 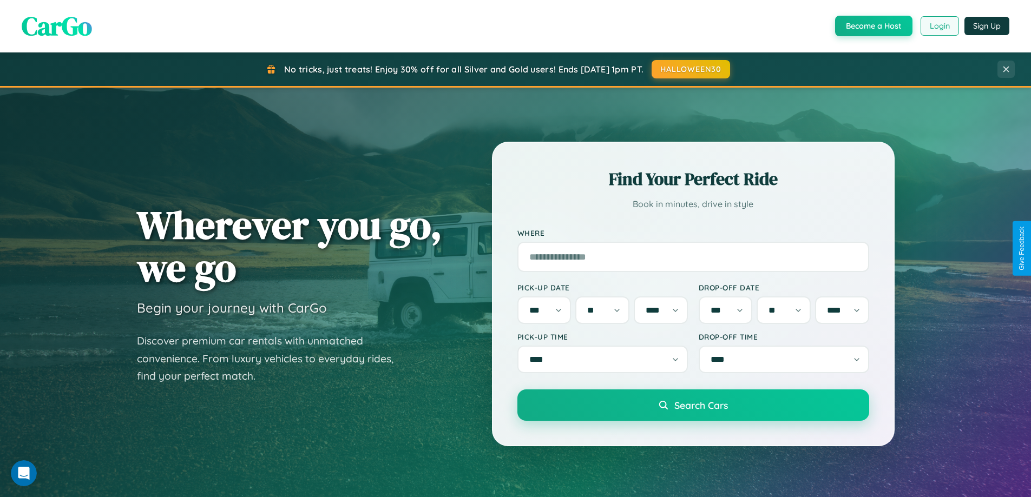 What do you see at coordinates (693, 204) in the screenshot?
I see `p: Book in minutes, drive in style` at bounding box center [693, 204].